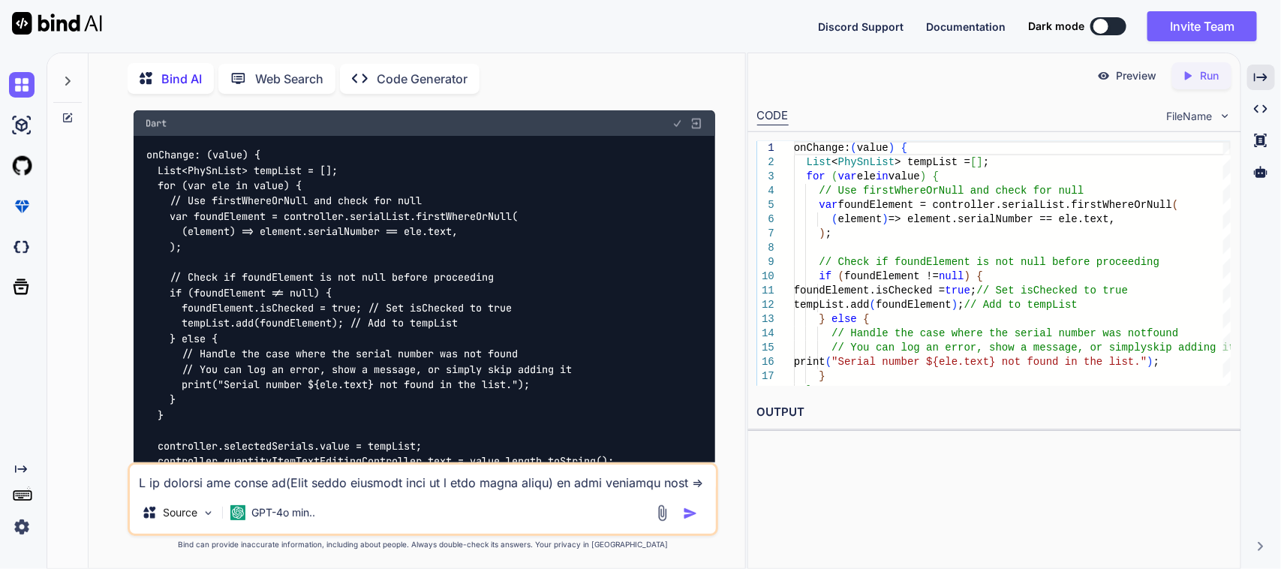 The height and width of the screenshot is (569, 1281). What do you see at coordinates (1146, 262) in the screenshot?
I see `span: ding` at bounding box center [1146, 262].